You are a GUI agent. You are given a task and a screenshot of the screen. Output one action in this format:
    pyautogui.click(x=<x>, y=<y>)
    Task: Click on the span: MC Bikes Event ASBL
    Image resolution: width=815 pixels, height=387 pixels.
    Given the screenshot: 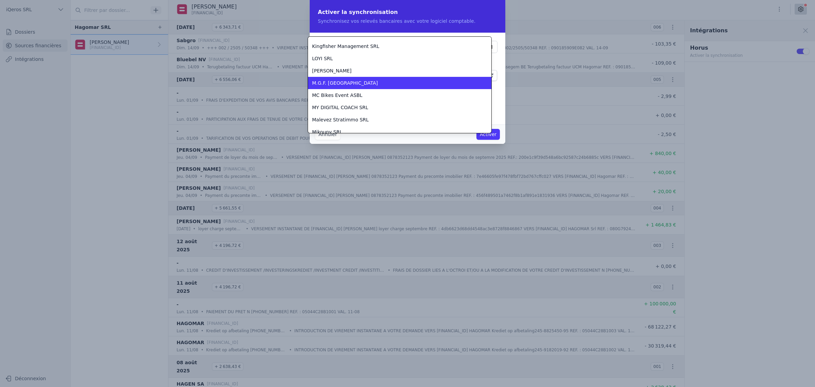 What is the action you would take?
    pyautogui.click(x=337, y=95)
    